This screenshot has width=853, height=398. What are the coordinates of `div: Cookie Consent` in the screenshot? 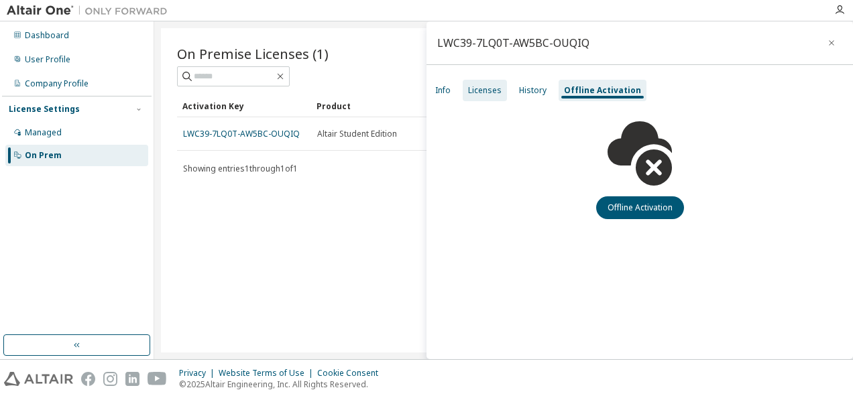 It's located at (351, 374).